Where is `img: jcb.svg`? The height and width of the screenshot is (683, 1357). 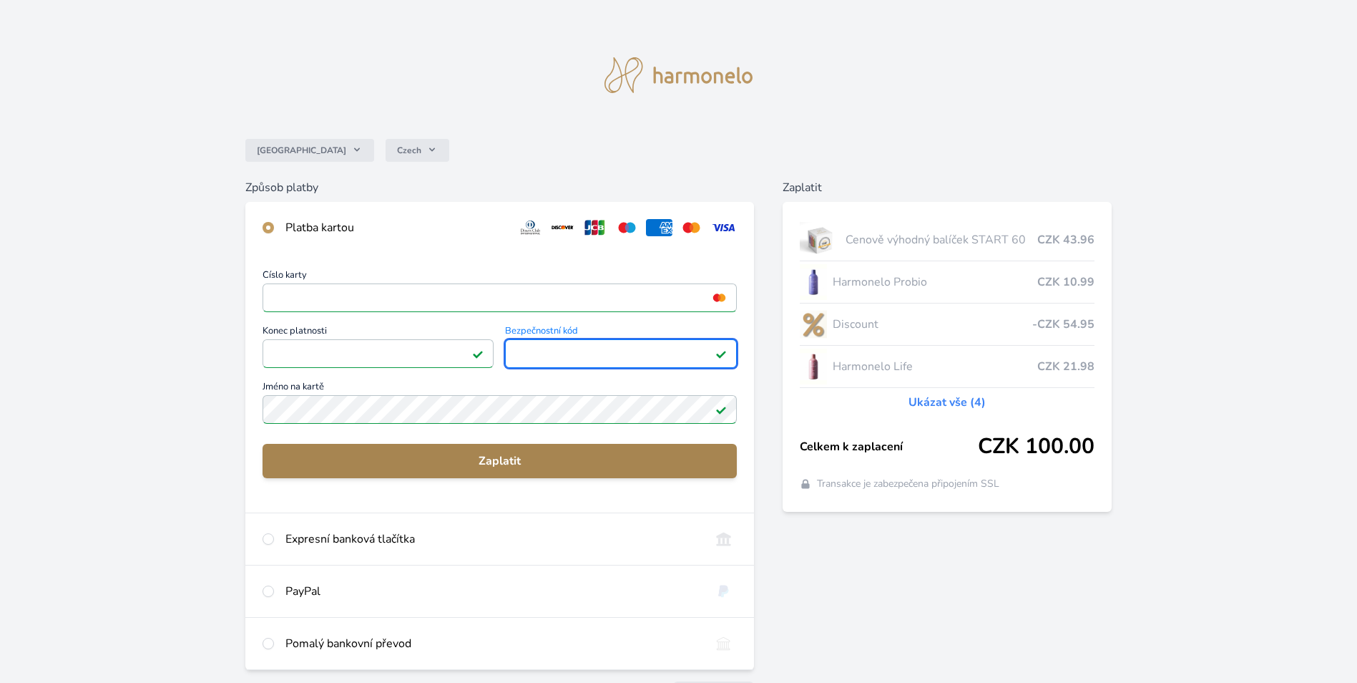 img: jcb.svg is located at coordinates (595, 228).